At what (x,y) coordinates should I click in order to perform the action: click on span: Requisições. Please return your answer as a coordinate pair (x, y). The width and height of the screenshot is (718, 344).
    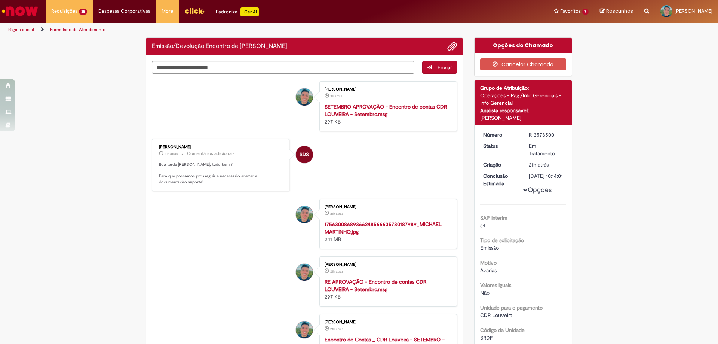
    Looking at the image, I should click on (64, 11).